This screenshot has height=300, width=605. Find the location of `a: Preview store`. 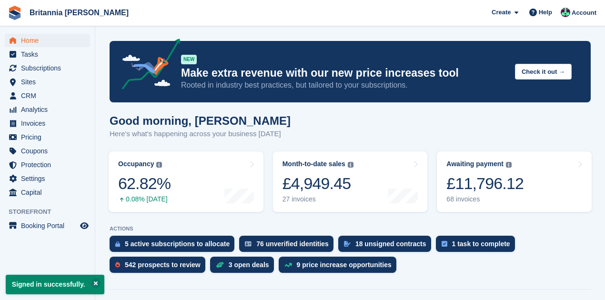

a: Preview store is located at coordinates (84, 226).